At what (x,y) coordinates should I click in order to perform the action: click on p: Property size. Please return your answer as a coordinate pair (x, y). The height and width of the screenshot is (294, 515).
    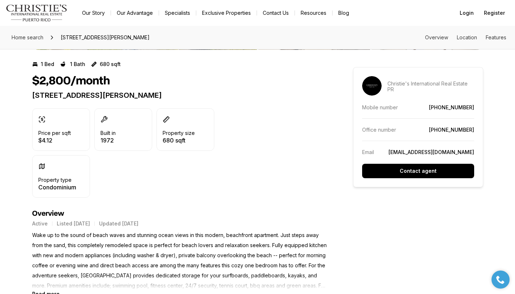
    Looking at the image, I should click on (178, 133).